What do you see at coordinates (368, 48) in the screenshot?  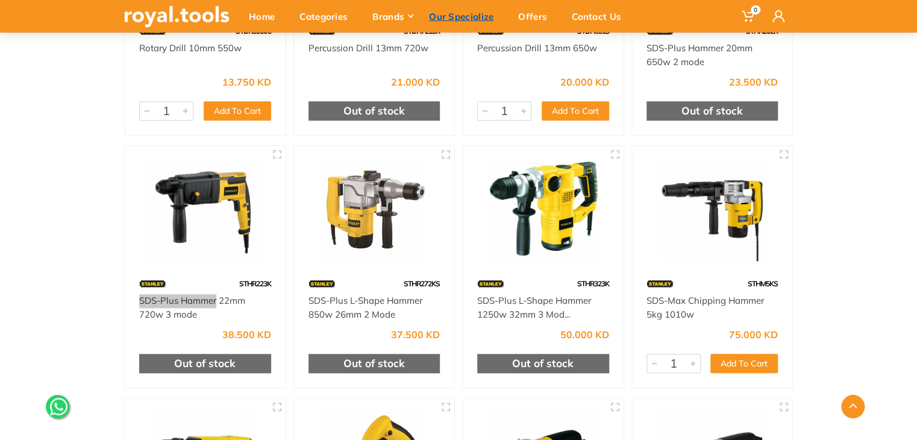 I see `a: Percussion Drill 13mm 720w` at bounding box center [368, 48].